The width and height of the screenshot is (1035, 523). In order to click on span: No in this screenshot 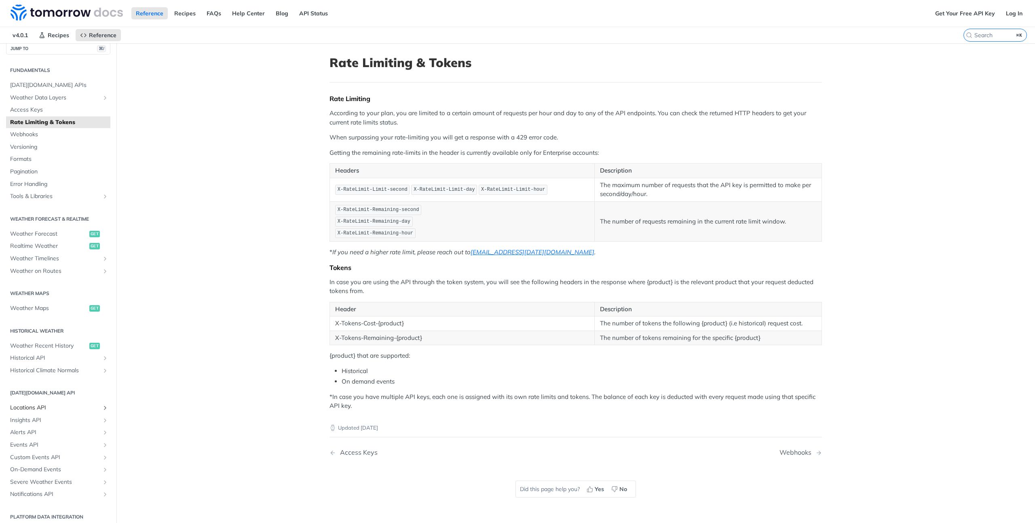, I will do `click(623, 489)`.